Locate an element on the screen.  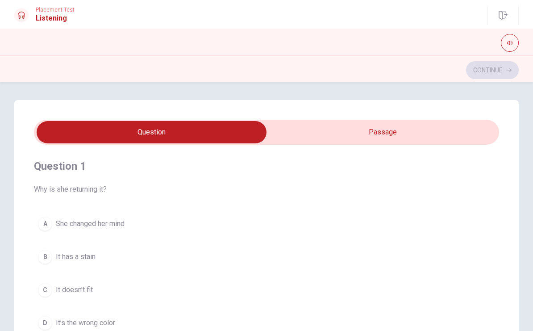
button: AShe changed her mind is located at coordinates (267, 224).